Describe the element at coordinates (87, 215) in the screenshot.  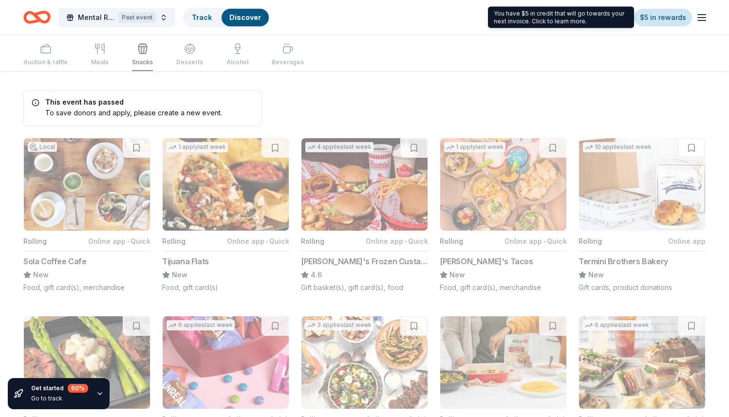
I see `button: Image for Sola Coffee CafeLocalRollingOnline app•QuickSola Coffee CafeNewFood, gift card(s), merc...` at that location.